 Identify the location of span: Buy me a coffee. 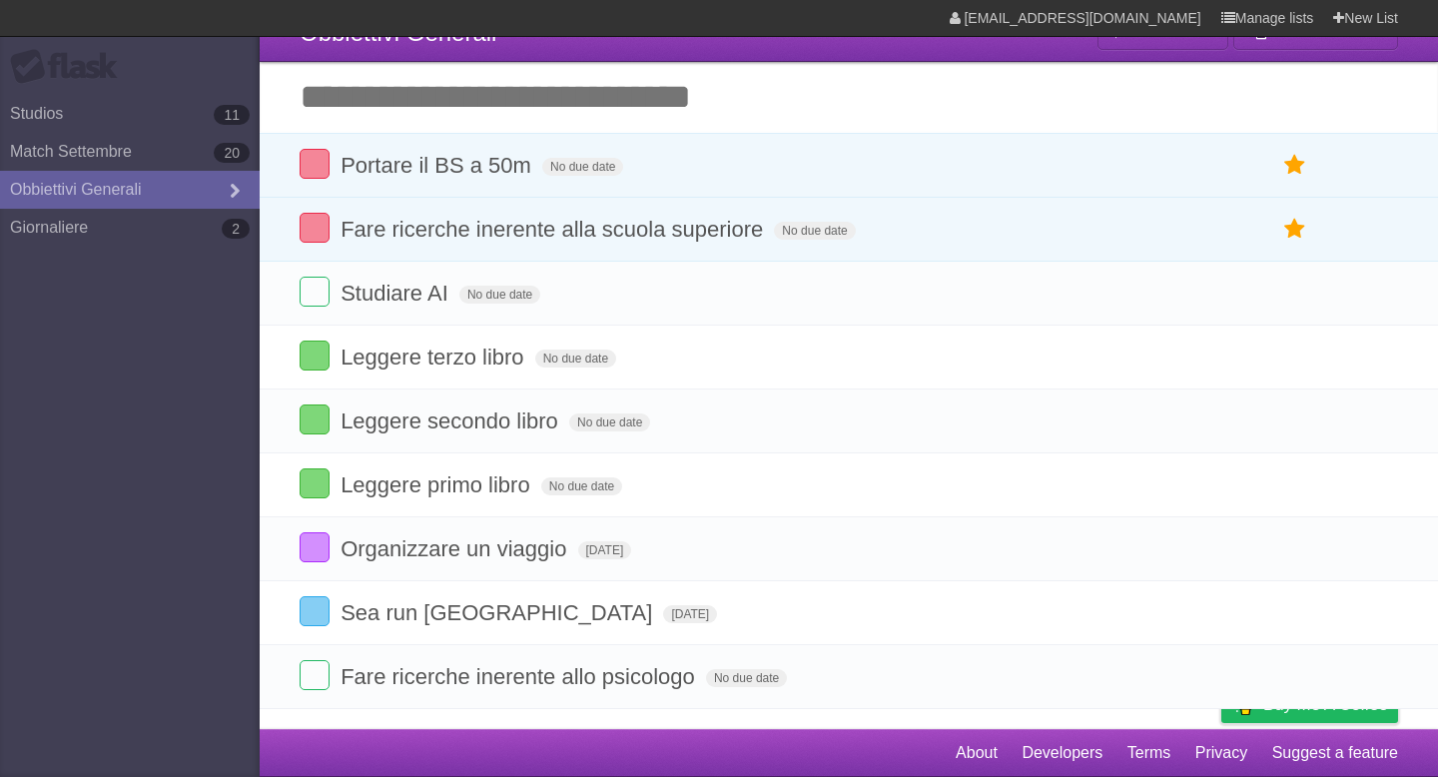
(1325, 704).